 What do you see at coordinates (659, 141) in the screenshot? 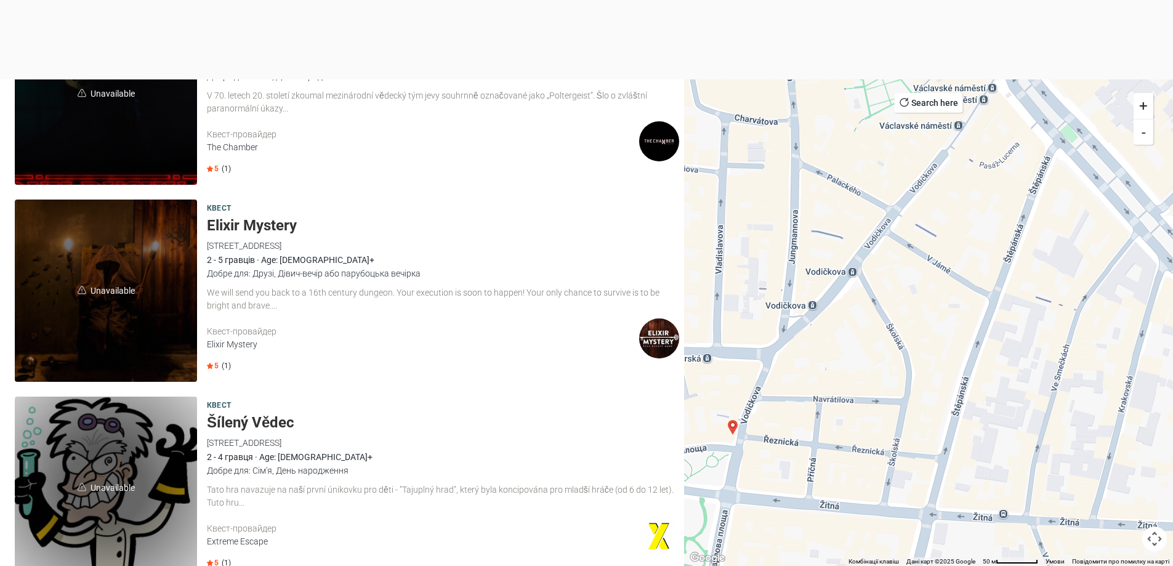
I see `img: The Chamber` at bounding box center [659, 141].